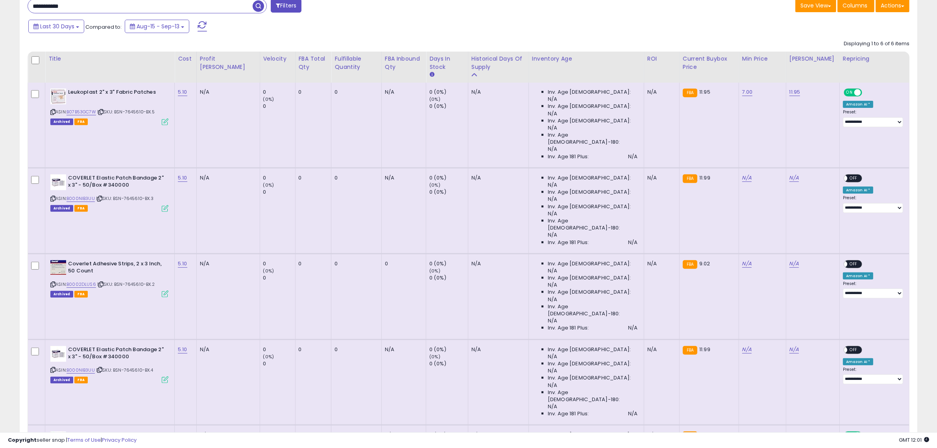 The height and width of the screenshot is (448, 937). I want to click on a: B000NIB3UU, so click(81, 370).